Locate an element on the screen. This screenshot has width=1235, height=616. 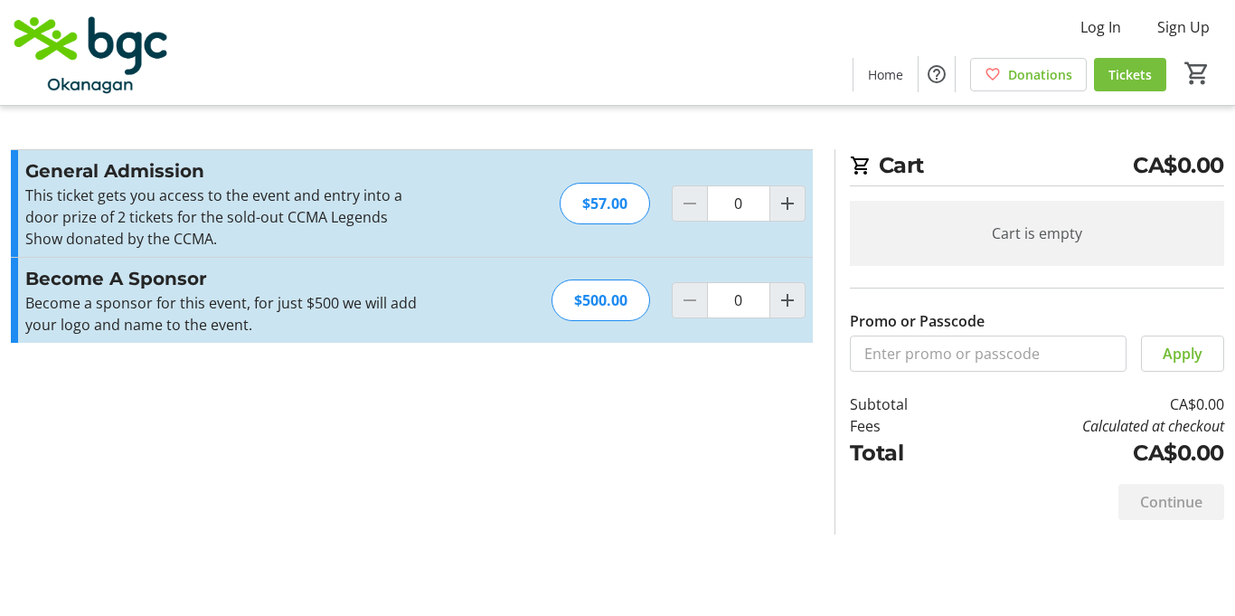
button: Apply is located at coordinates (1183, 354).